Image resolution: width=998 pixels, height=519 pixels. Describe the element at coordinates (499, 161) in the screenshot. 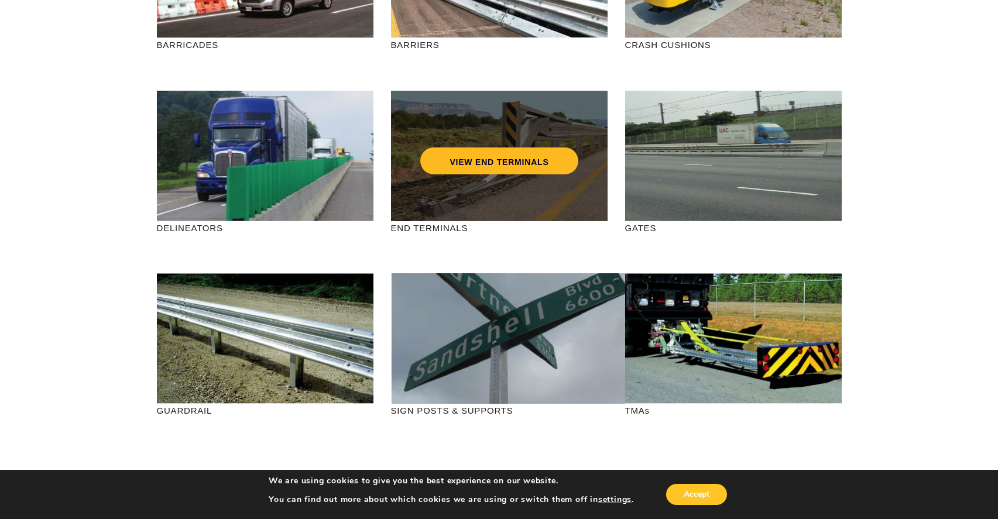

I see `a: VIEW END TERMINALS` at that location.